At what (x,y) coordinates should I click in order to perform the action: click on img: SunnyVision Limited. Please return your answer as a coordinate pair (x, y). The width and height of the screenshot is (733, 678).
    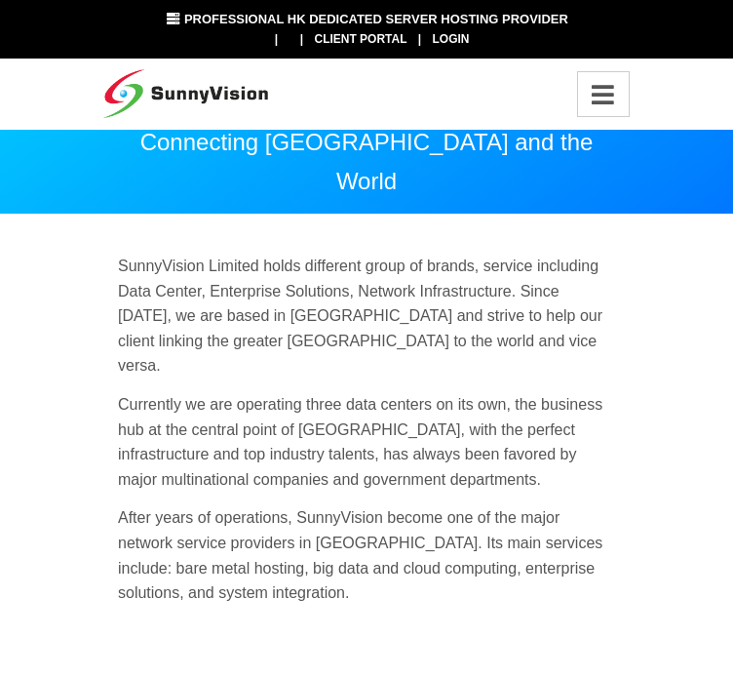
    Looking at the image, I should click on (185, 94).